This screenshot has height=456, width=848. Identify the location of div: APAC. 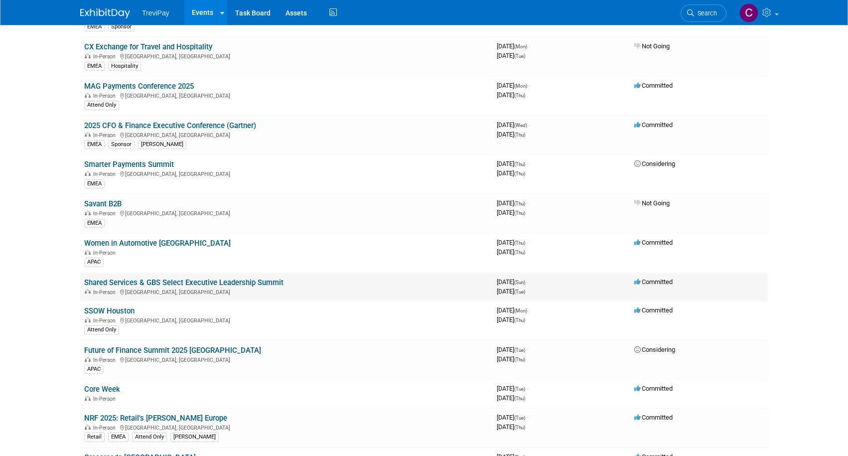
(94, 262).